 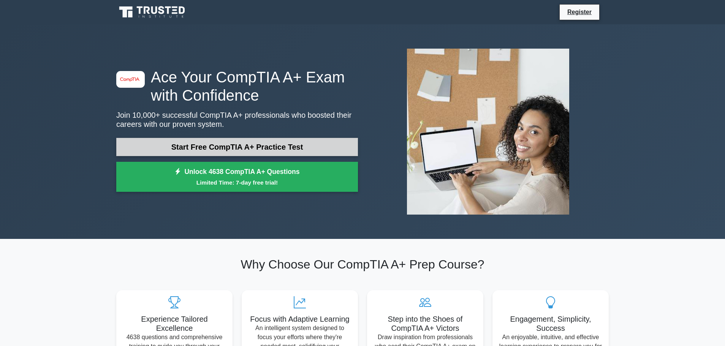 What do you see at coordinates (237, 182) in the screenshot?
I see `small: Limited Time: 7-day free trial!` at bounding box center [237, 182].